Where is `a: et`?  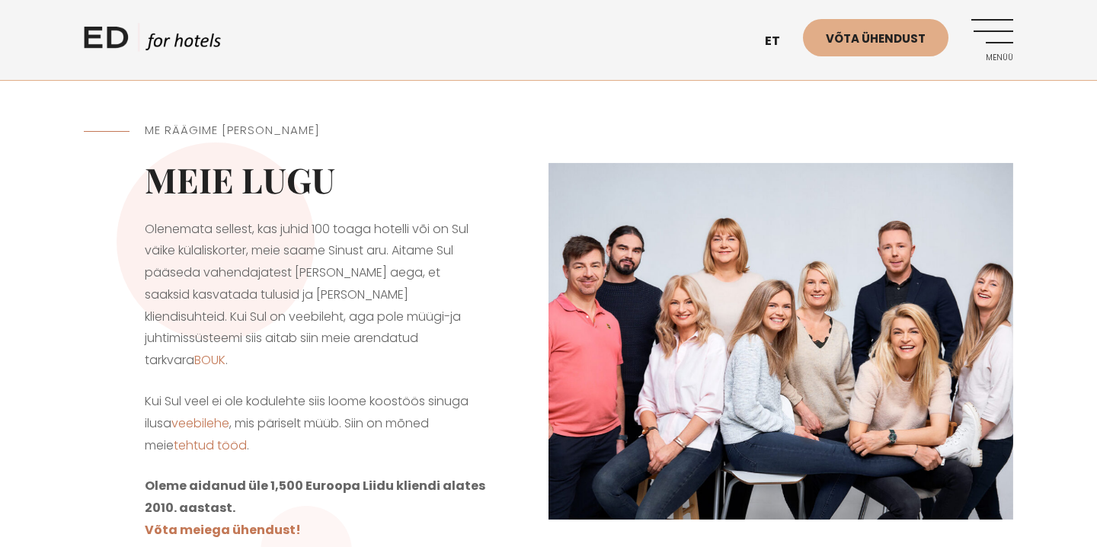
a: et is located at coordinates (780, 41).